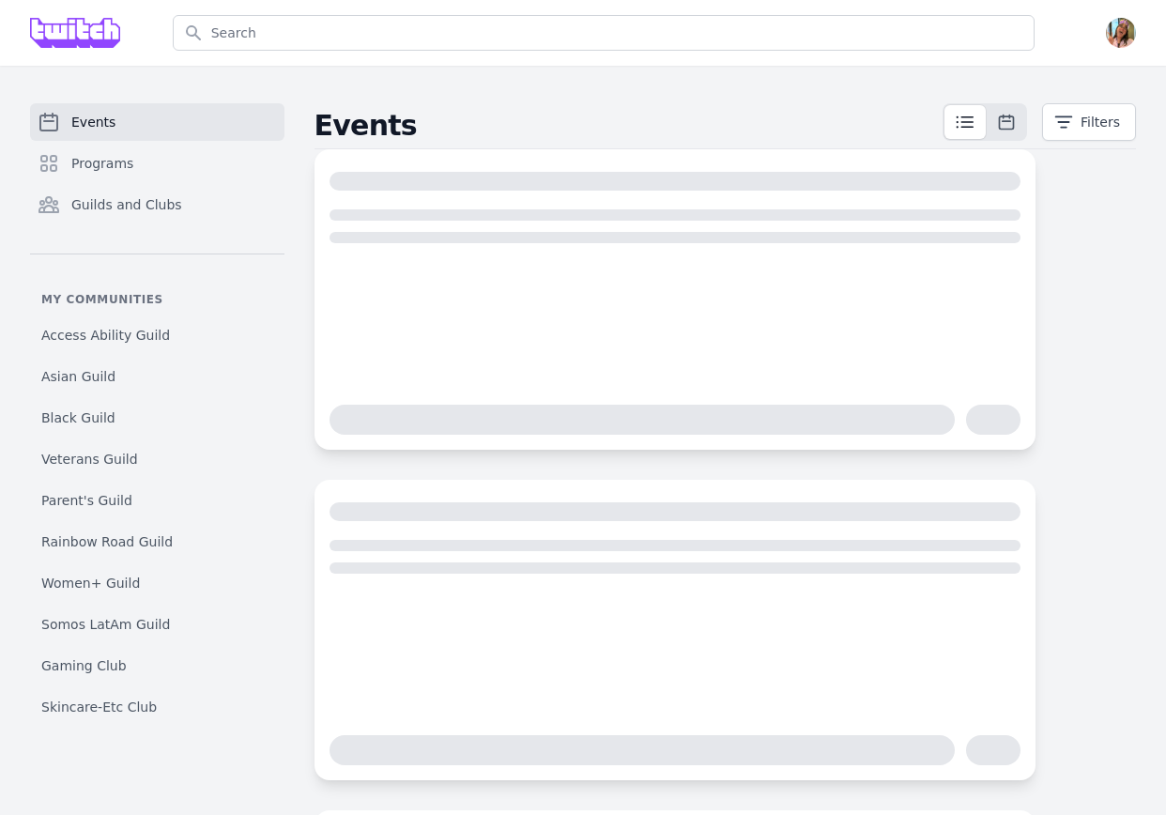 Image resolution: width=1166 pixels, height=815 pixels. Describe the element at coordinates (84, 666) in the screenshot. I see `span: Gaming Club` at that location.